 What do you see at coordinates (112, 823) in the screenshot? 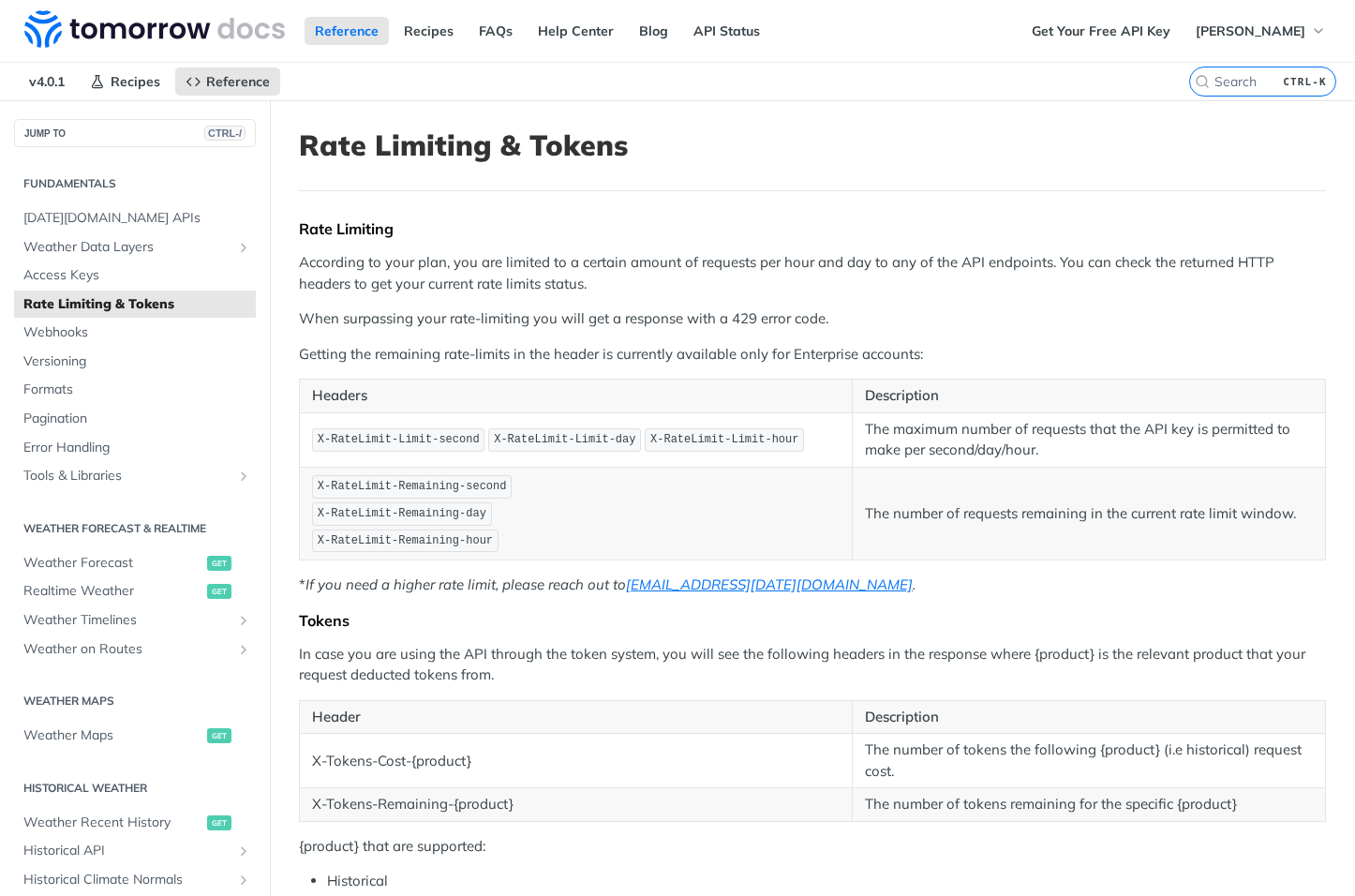
I see `span: Weather Recent History` at bounding box center [112, 823].